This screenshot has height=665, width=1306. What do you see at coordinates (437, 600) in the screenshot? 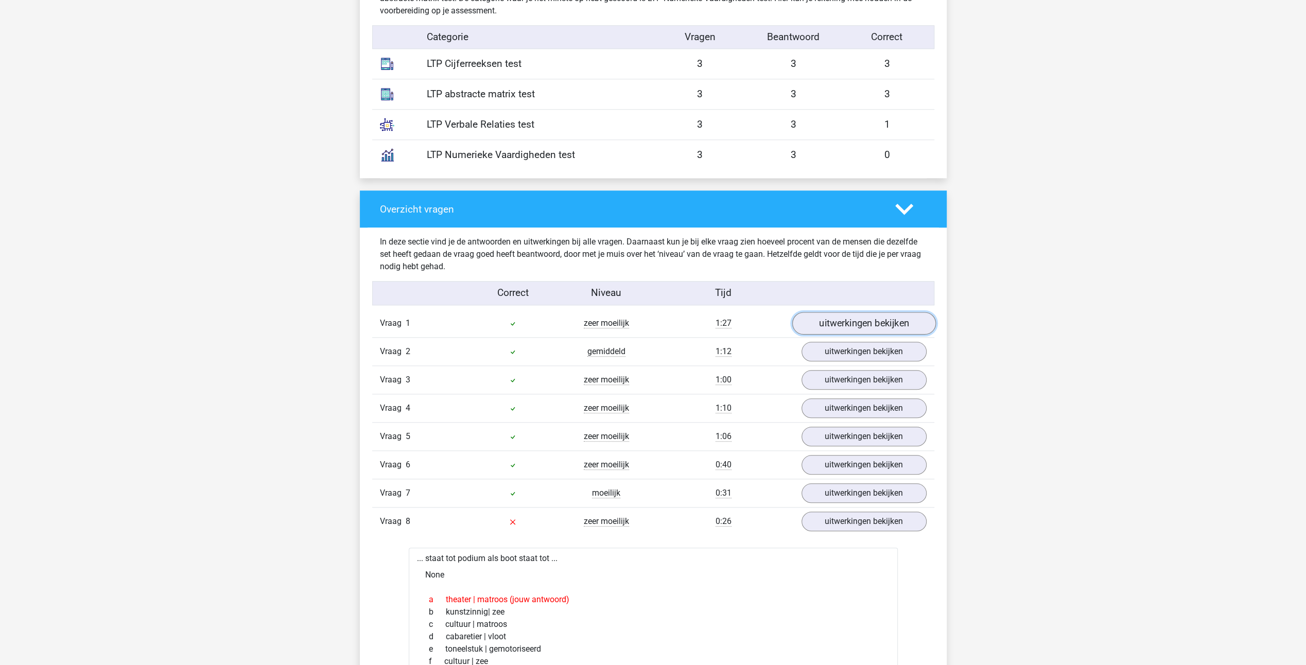
I see `span: a` at bounding box center [437, 600].